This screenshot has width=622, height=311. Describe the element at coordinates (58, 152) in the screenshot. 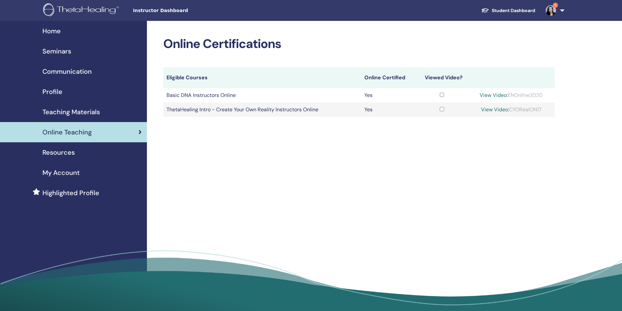

I see `span: Resources` at that location.